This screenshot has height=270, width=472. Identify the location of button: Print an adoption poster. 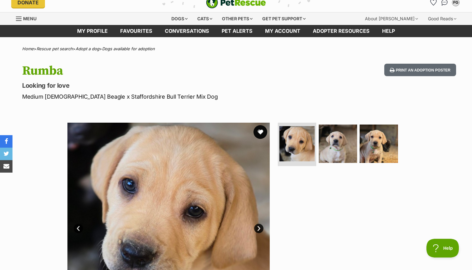
(420, 70).